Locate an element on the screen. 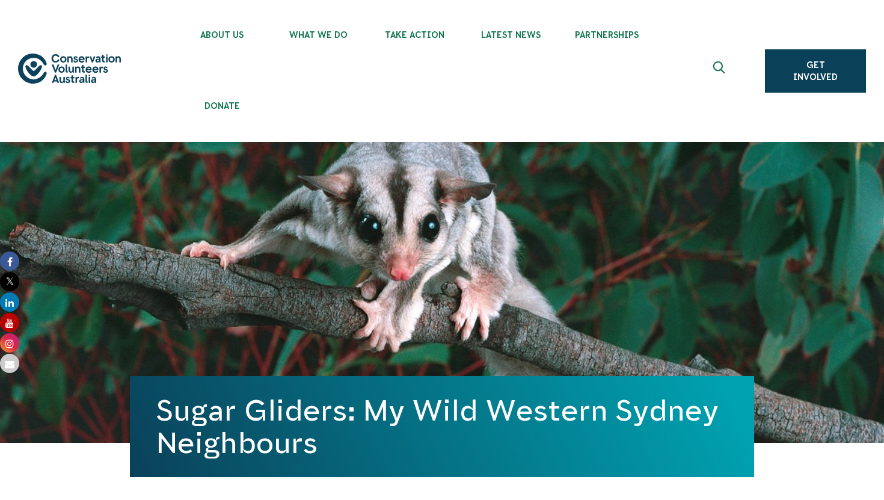  span: About Us is located at coordinates (222, 35).